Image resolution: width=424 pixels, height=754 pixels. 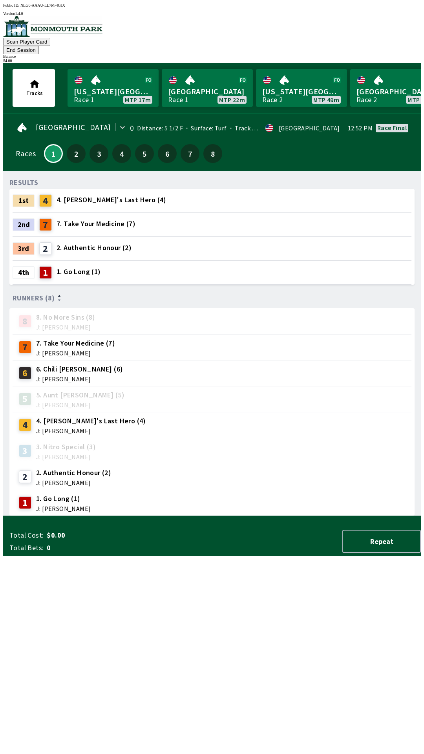 What do you see at coordinates (262, 128) in the screenshot?
I see `span: Track Condition: Firm` at bounding box center [262, 128].